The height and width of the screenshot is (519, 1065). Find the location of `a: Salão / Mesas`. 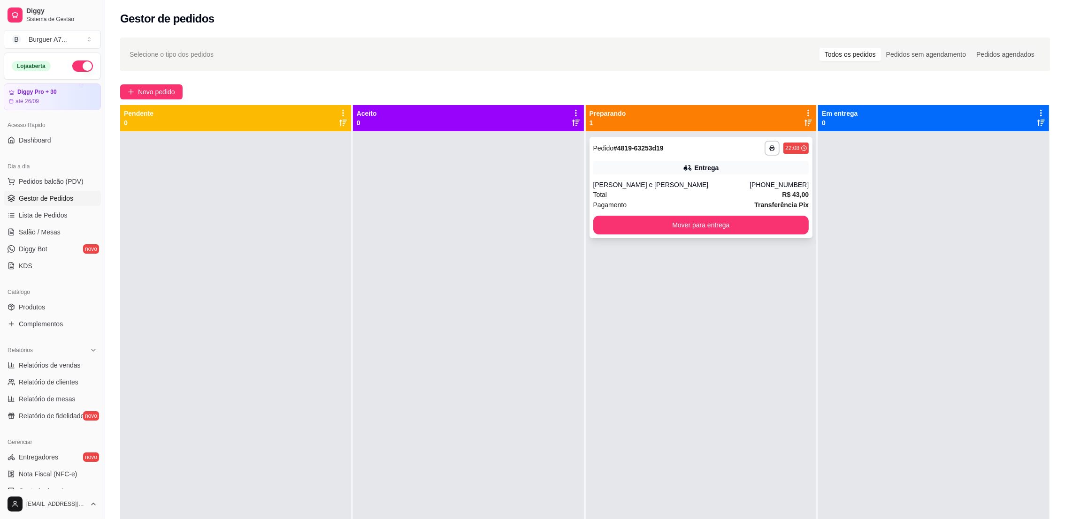

a: Salão / Mesas is located at coordinates (52, 232).